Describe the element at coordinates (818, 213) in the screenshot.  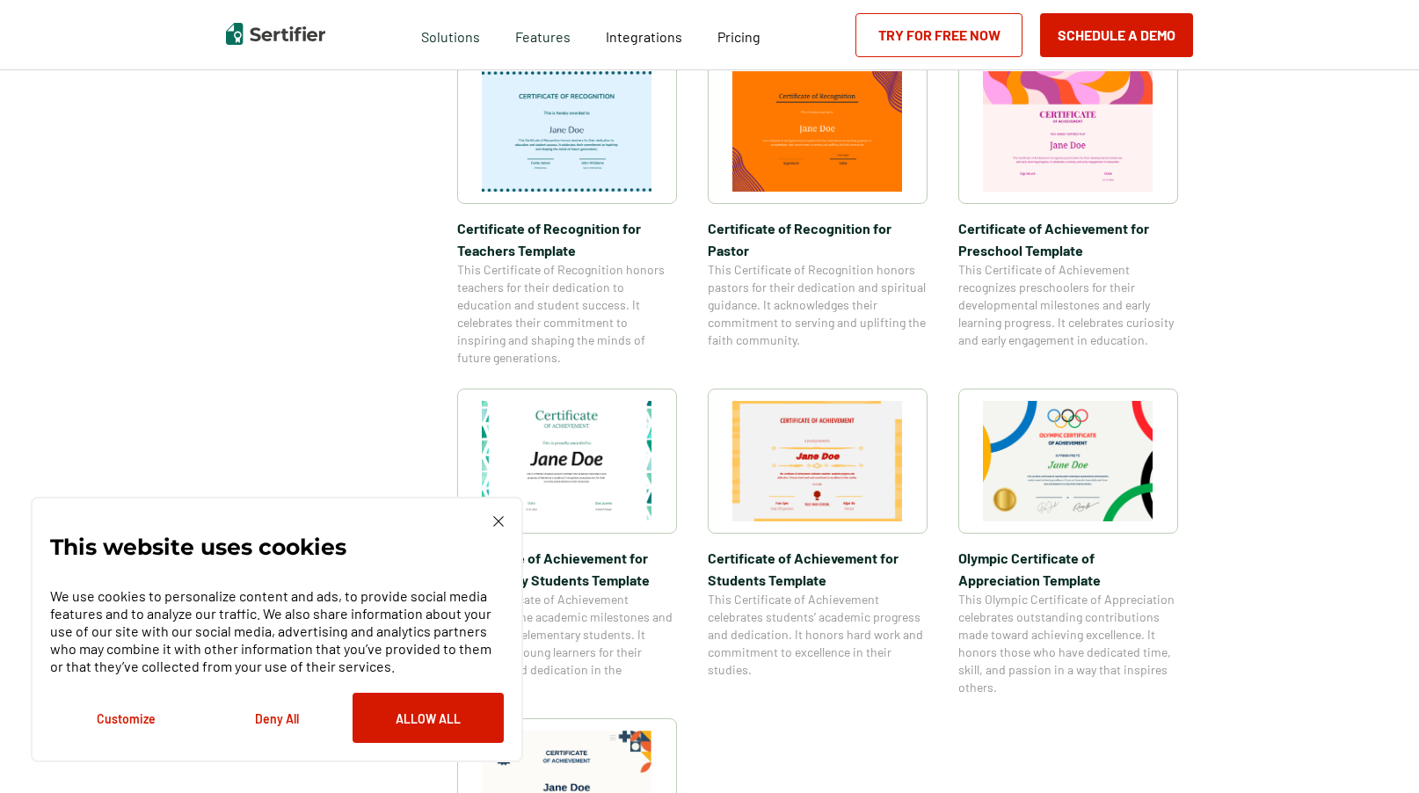
I see `a: Certificate of Recognition for PastorCertificate of Recognition for PastorThis Certificate of Rec...` at that location.